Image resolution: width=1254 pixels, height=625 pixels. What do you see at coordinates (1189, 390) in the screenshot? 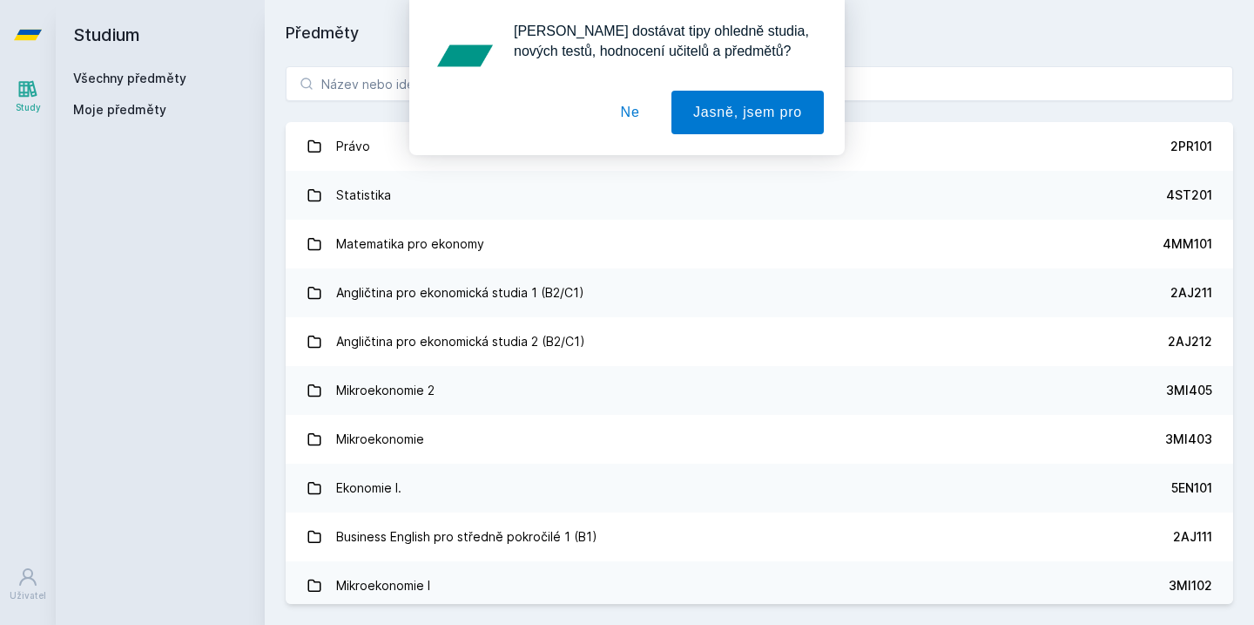
I see `div: 3MI405` at bounding box center [1189, 390].